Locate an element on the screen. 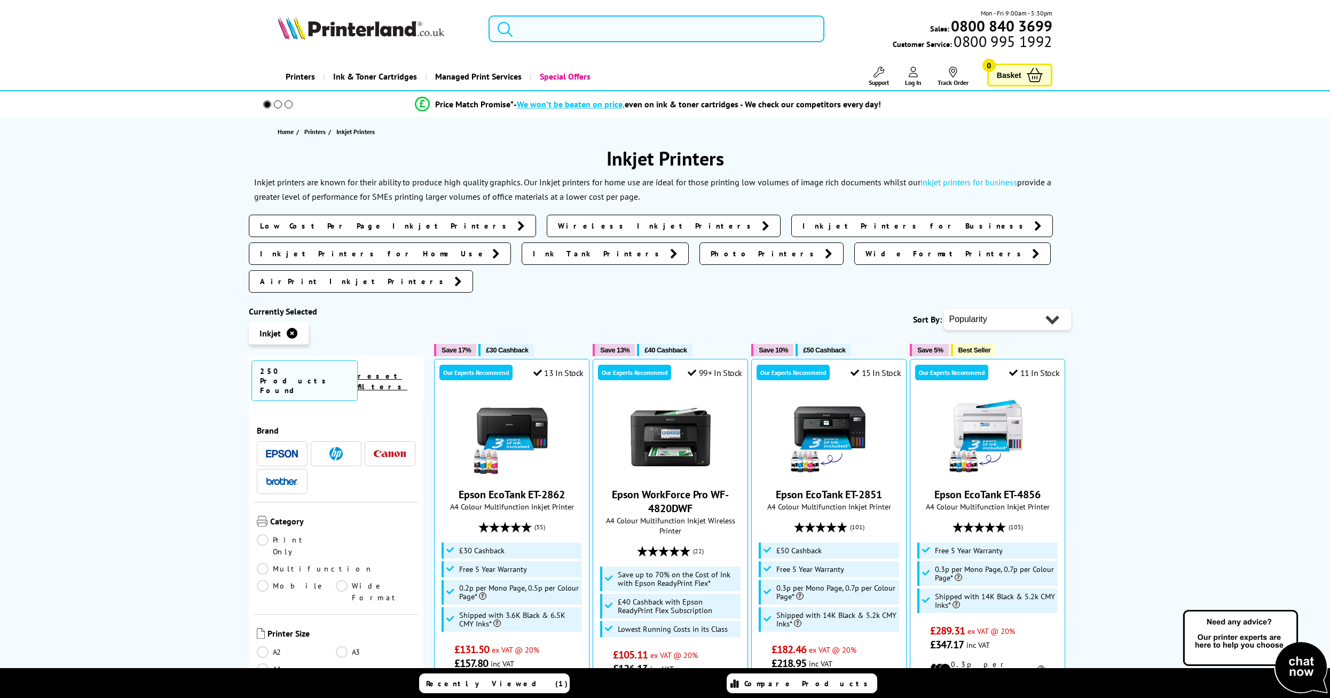  span: A4 Colour Multifunction Inkjet Wireless Printer is located at coordinates (670, 525).